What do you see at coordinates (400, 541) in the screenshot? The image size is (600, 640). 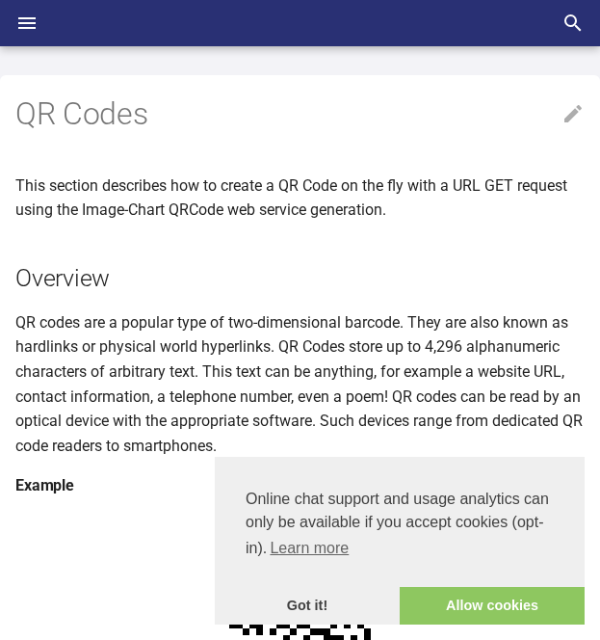 I see `div: cookieconsent` at bounding box center [400, 541].